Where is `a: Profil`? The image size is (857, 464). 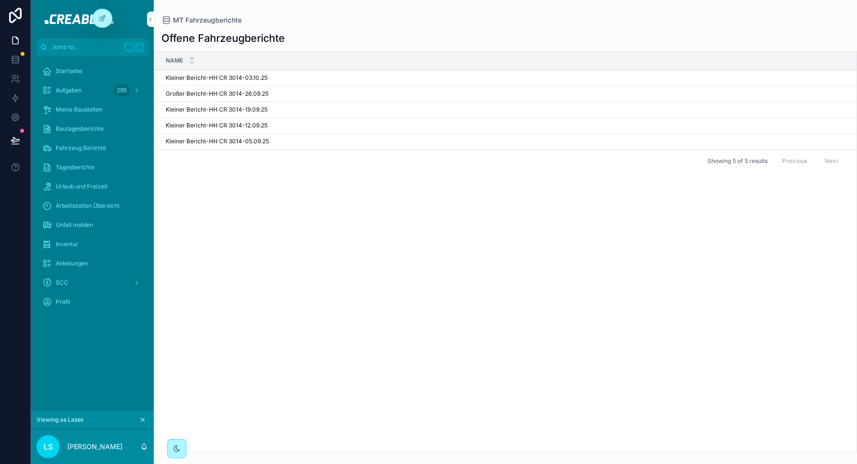
a: Profil is located at coordinates (92, 302).